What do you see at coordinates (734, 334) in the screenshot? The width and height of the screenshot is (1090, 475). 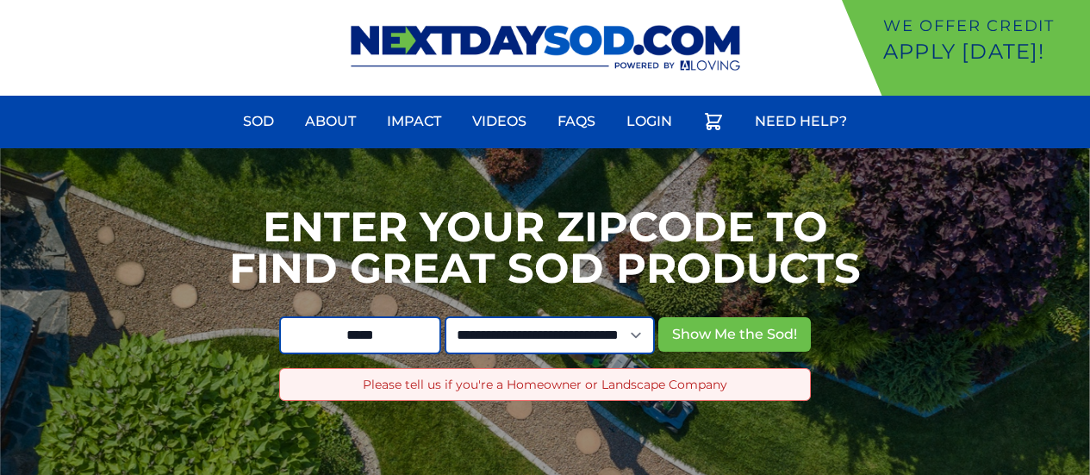 I see `button: Show Me the Sod!` at bounding box center [734, 334].